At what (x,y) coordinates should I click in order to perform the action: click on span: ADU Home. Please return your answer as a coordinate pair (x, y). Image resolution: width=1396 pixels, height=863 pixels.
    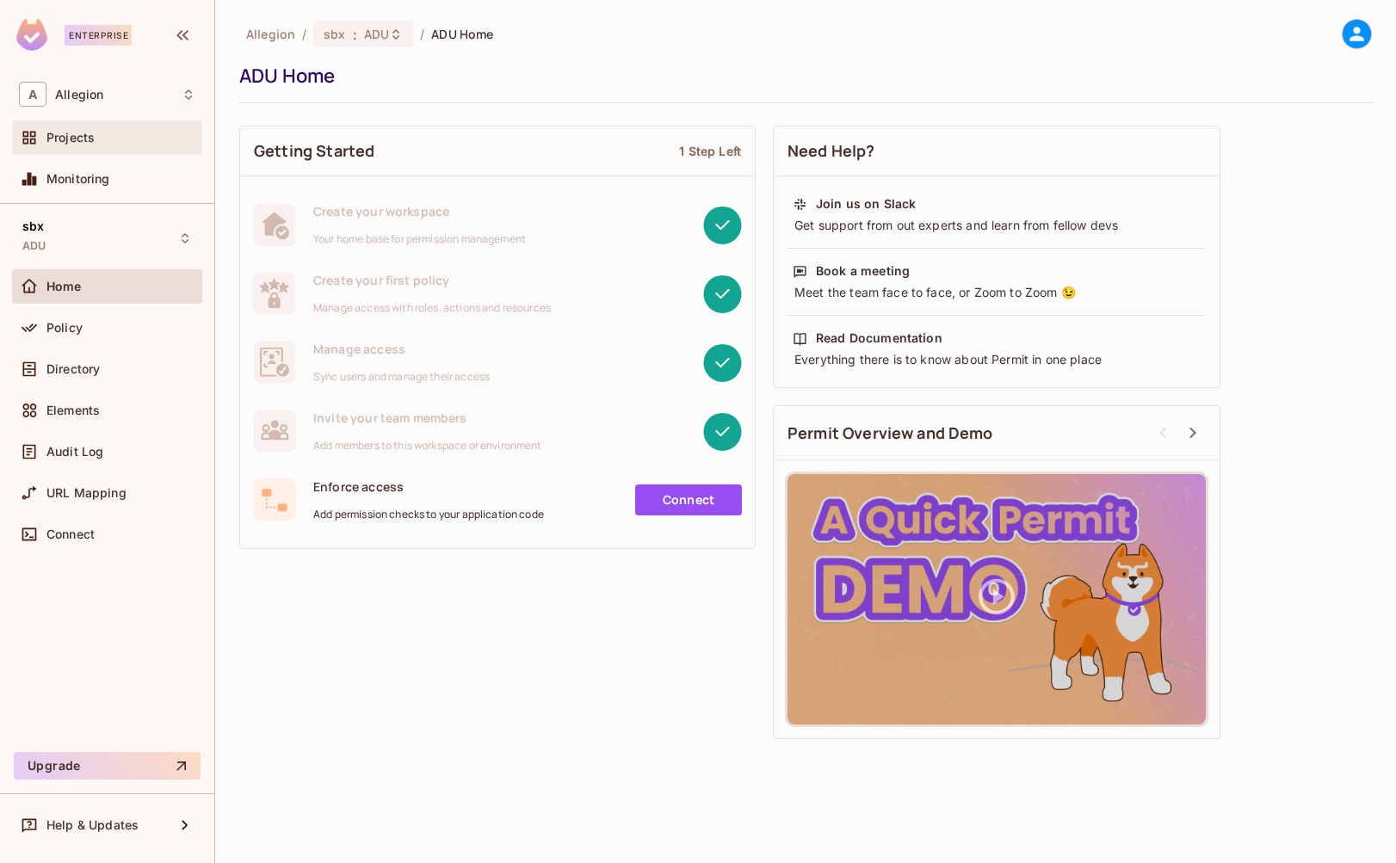
    Looking at the image, I should click on (462, 34).